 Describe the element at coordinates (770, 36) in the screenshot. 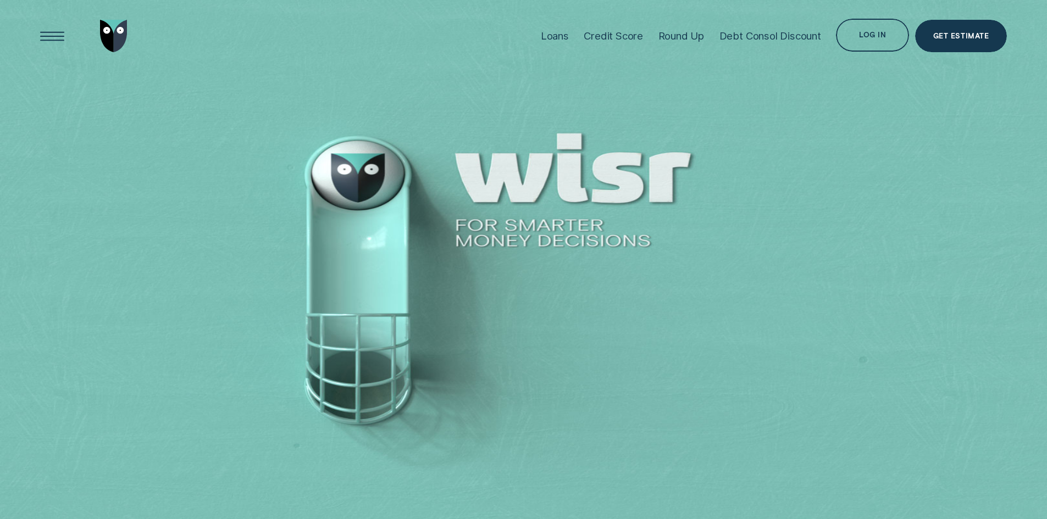

I see `div: Debt Consol Discount` at that location.